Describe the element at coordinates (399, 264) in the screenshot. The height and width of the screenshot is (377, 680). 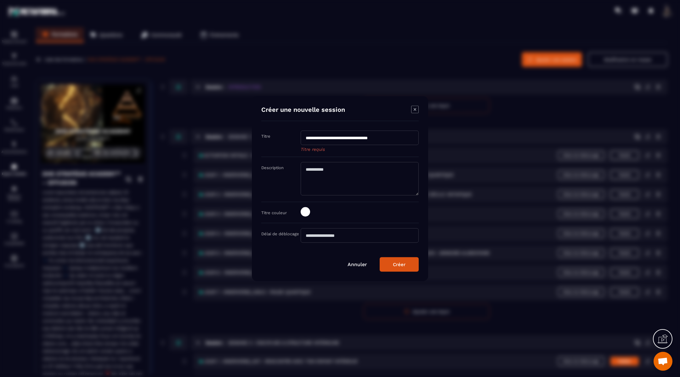
I see `button: Créer` at that location.